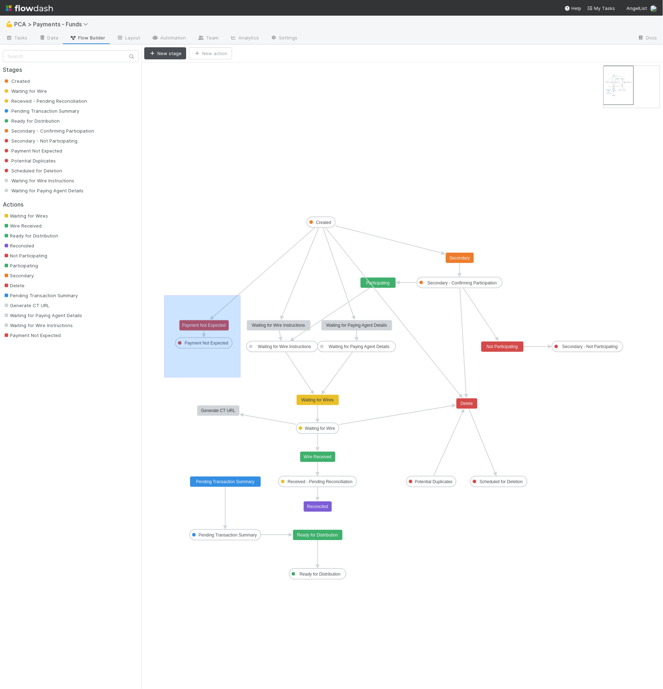  What do you see at coordinates (26, 305) in the screenshot?
I see `span: Generate CT URL` at bounding box center [26, 305].